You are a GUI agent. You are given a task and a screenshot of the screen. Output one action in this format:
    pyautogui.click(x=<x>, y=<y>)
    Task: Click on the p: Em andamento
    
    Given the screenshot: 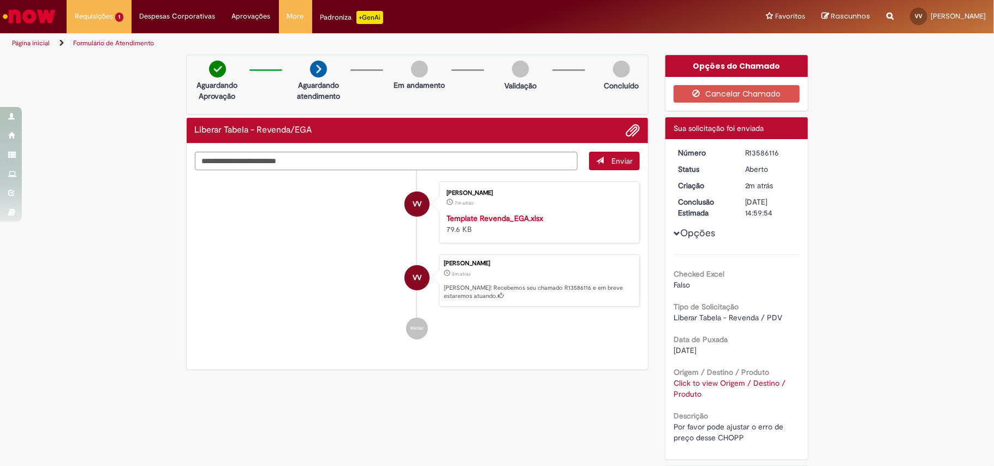 What is the action you would take?
    pyautogui.click(x=419, y=85)
    